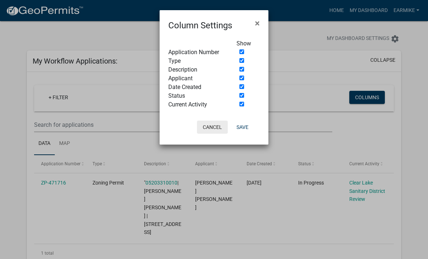 This screenshot has width=428, height=259. I want to click on div: Current Activity, so click(197, 104).